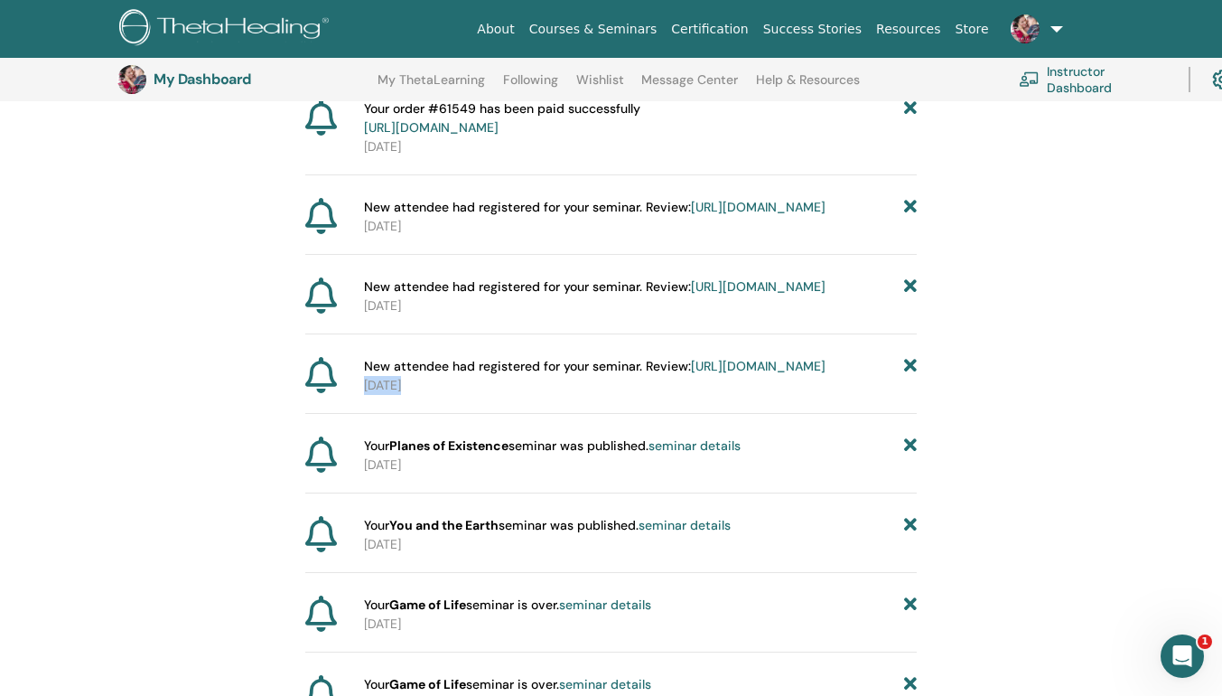 The width and height of the screenshot is (1222, 696). What do you see at coordinates (812, 29) in the screenshot?
I see `a: Success Stories` at bounding box center [812, 29].